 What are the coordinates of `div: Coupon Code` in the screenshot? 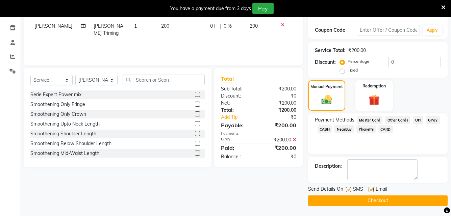 It's located at (336, 30).